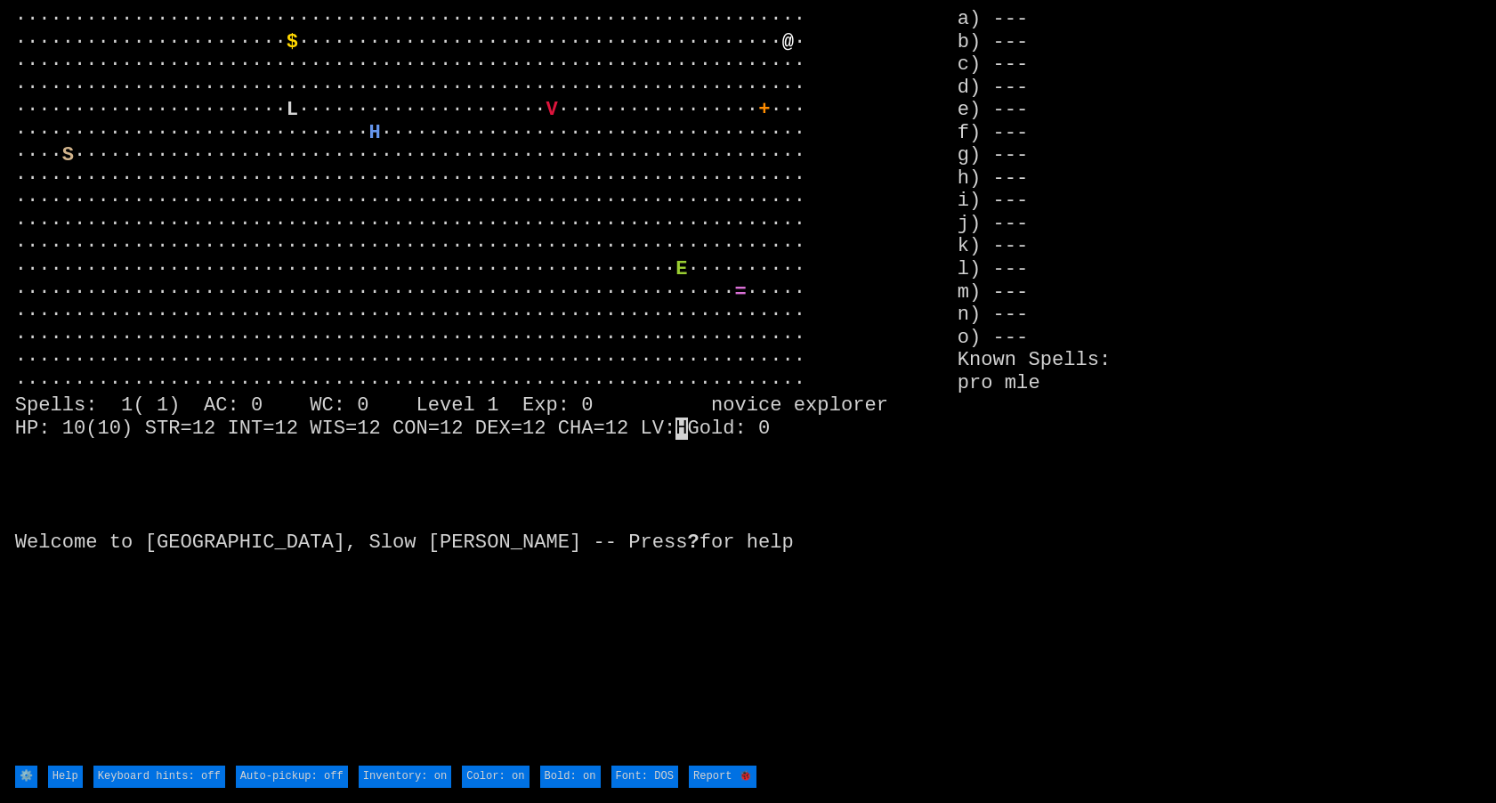 The image size is (1496, 803). Describe the element at coordinates (405, 777) in the screenshot. I see `input: Inventory: on` at that location.